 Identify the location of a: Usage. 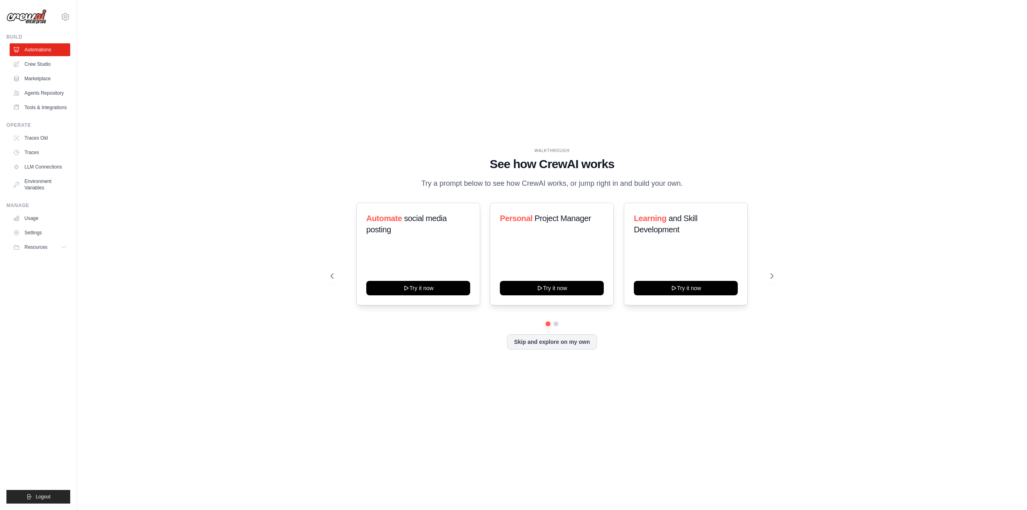
(40, 218).